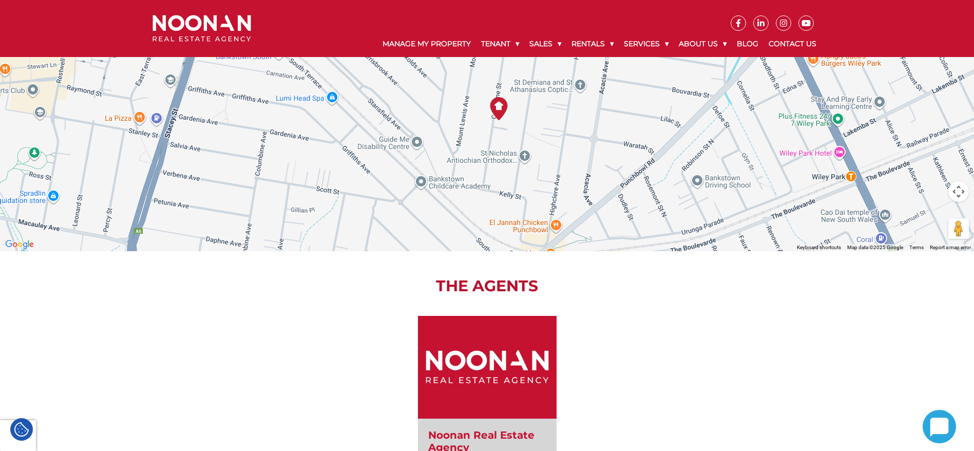  I want to click on button: Keyboard shortcuts, so click(819, 248).